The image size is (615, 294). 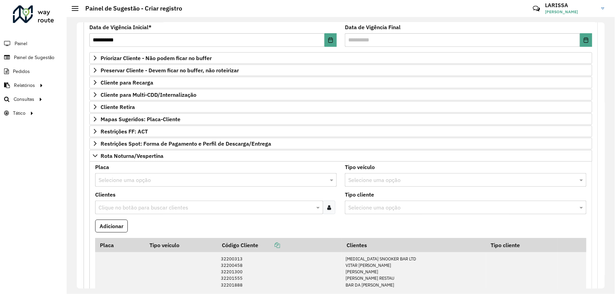 I want to click on th: Placa, so click(x=120, y=245).